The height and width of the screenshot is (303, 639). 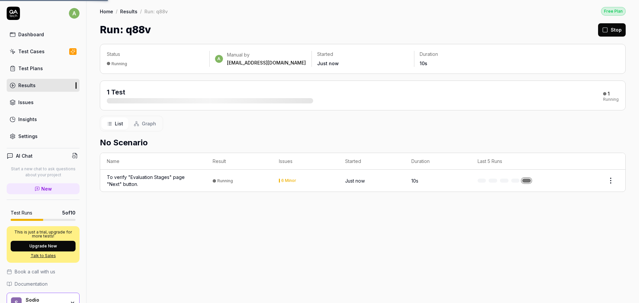 What do you see at coordinates (145, 123) in the screenshot?
I see `button: Graph` at bounding box center [145, 123].